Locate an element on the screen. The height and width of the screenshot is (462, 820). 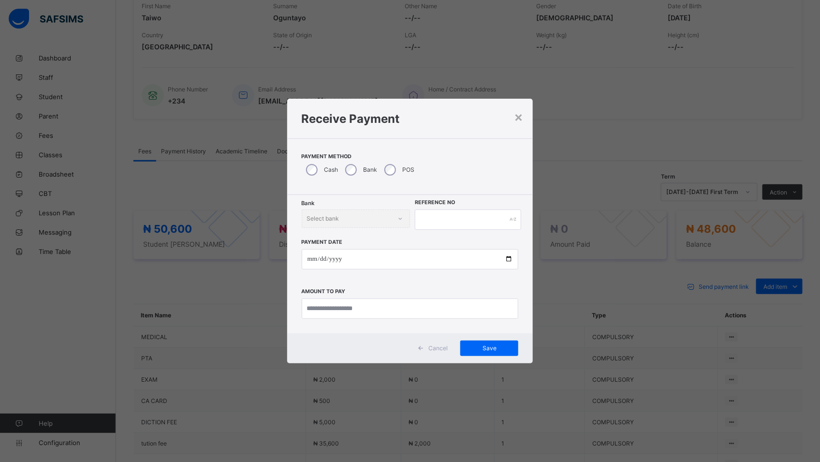
label: Payment Date is located at coordinates (322, 242).